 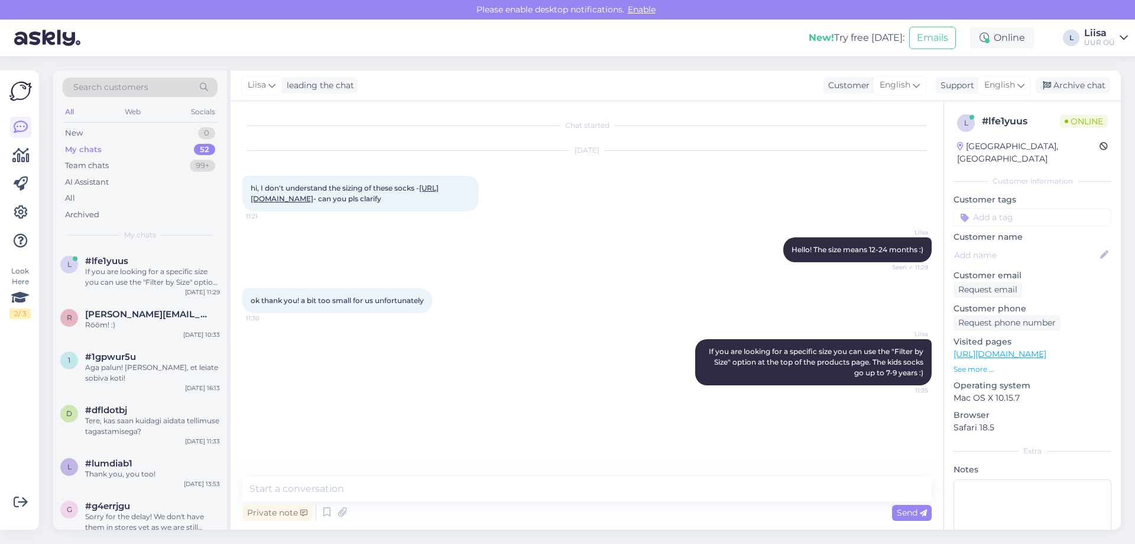 I want to click on span: r, so click(x=69, y=317).